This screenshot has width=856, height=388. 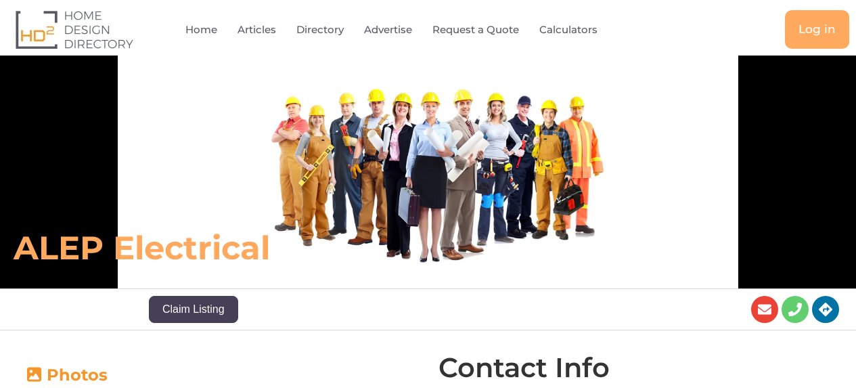 What do you see at coordinates (568, 30) in the screenshot?
I see `a: Calculators` at bounding box center [568, 30].